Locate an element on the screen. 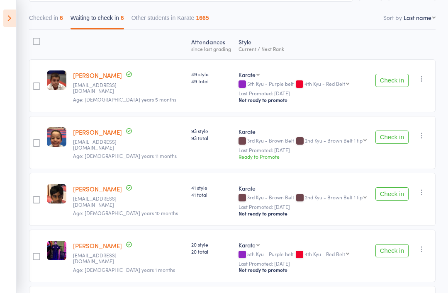 This screenshot has width=448, height=293. button: Waiting to check in6 is located at coordinates (97, 20).